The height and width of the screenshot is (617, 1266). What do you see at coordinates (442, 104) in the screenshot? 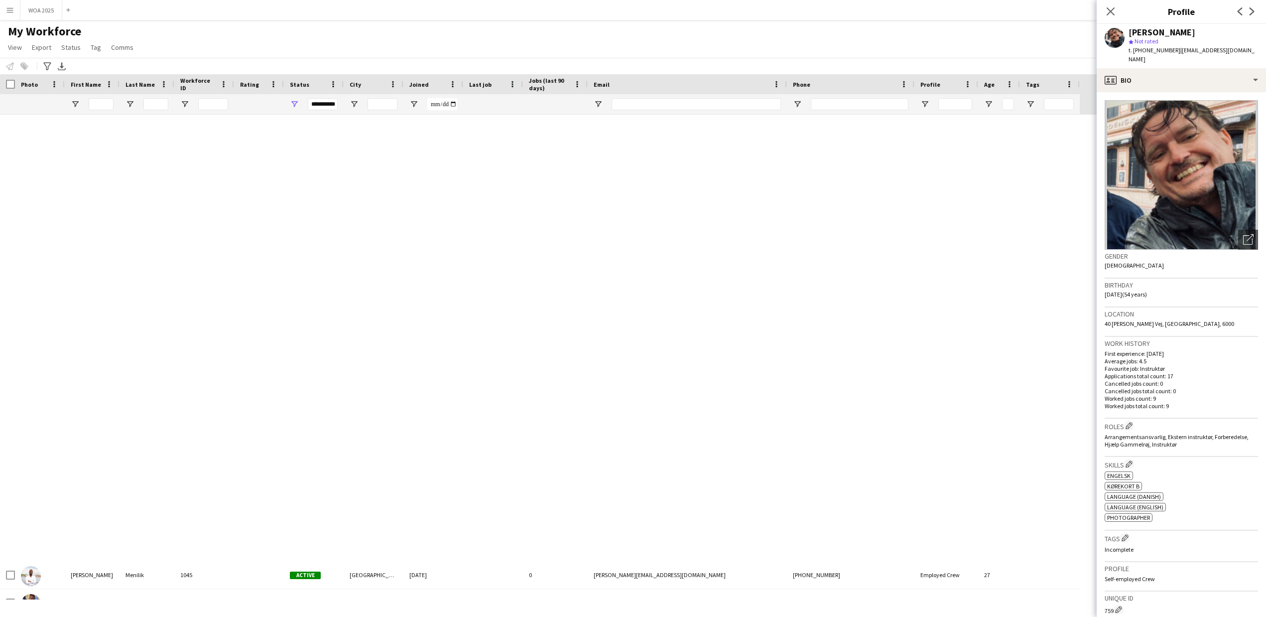
I see `input: Joined Filter Input` at bounding box center [442, 104].